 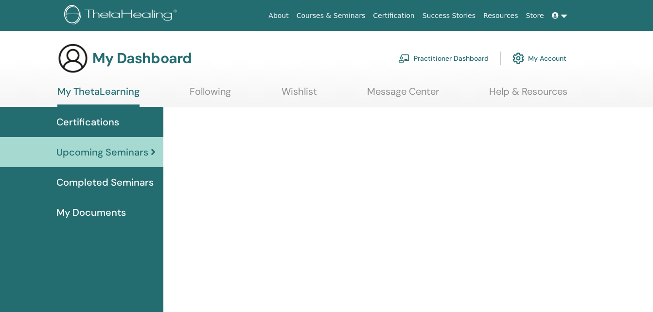 I want to click on span: Completed Seminars, so click(x=105, y=182).